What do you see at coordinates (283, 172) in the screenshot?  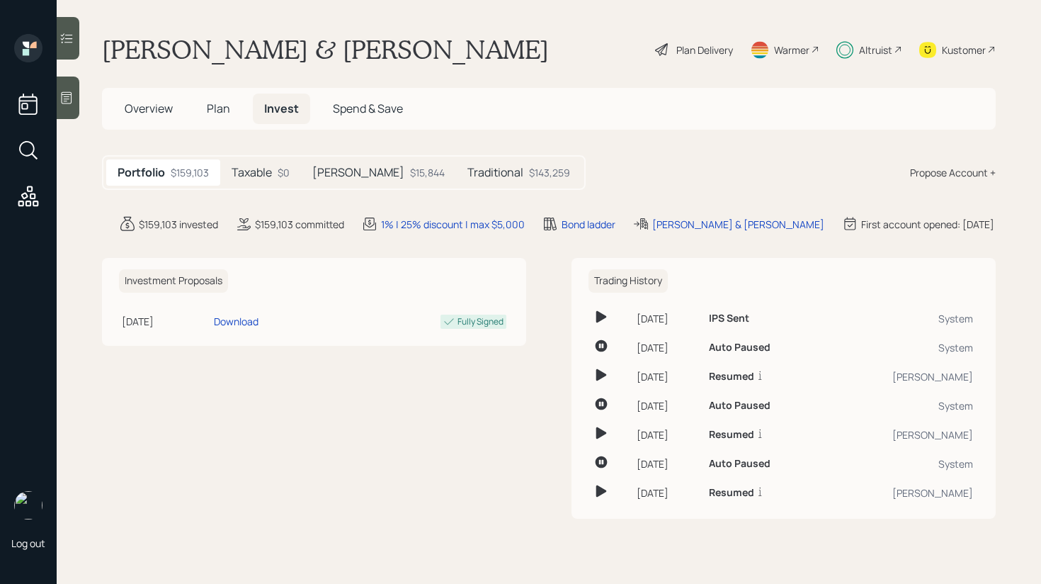 I see `div: $0` at bounding box center [283, 172].